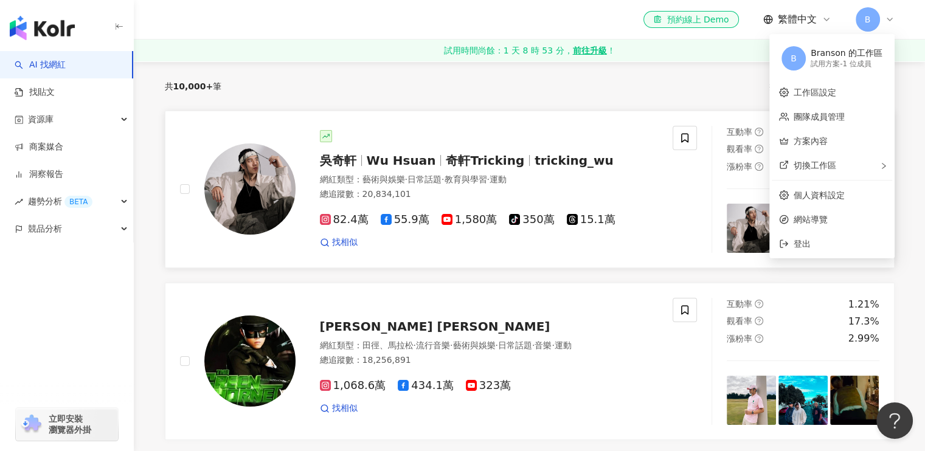 The height and width of the screenshot is (451, 925). I want to click on a: 商案媒合, so click(39, 147).